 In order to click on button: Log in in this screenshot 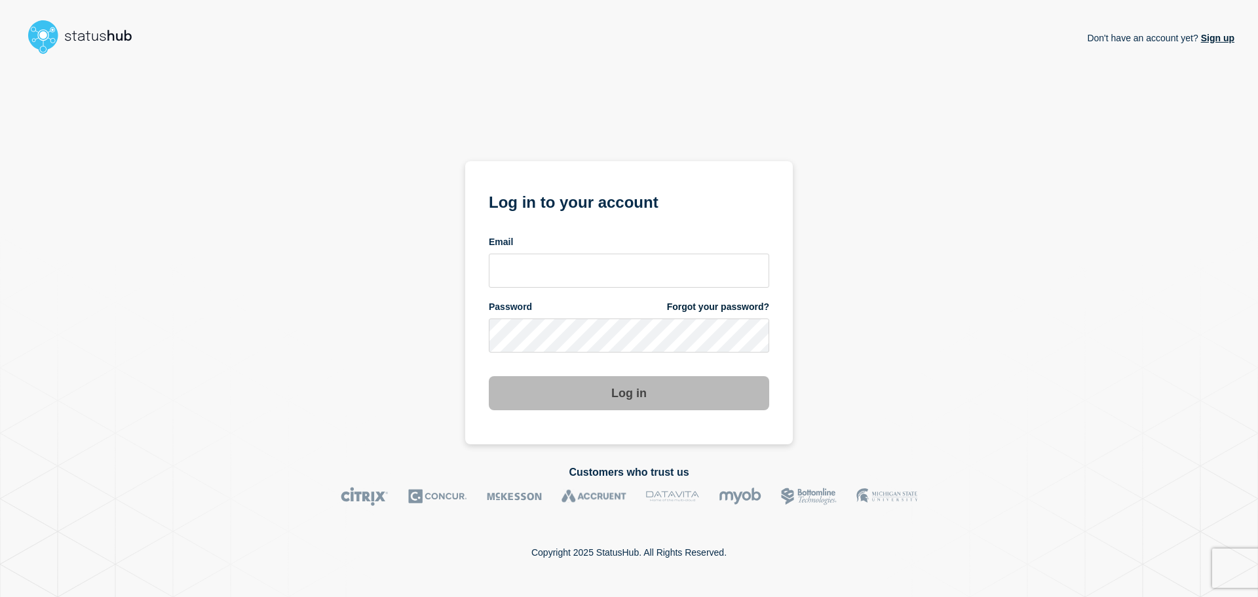, I will do `click(629, 393)`.